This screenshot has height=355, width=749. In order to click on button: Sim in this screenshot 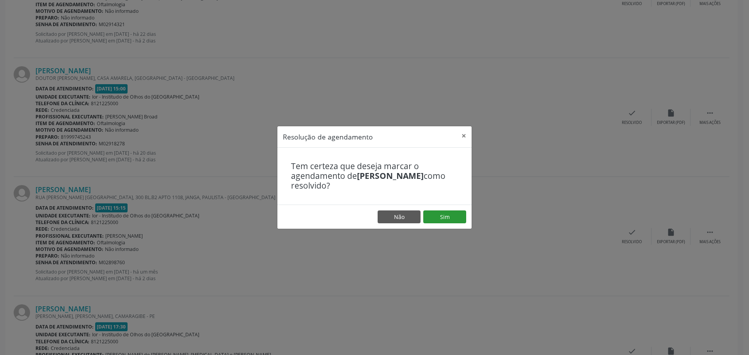, I will do `click(445, 217)`.